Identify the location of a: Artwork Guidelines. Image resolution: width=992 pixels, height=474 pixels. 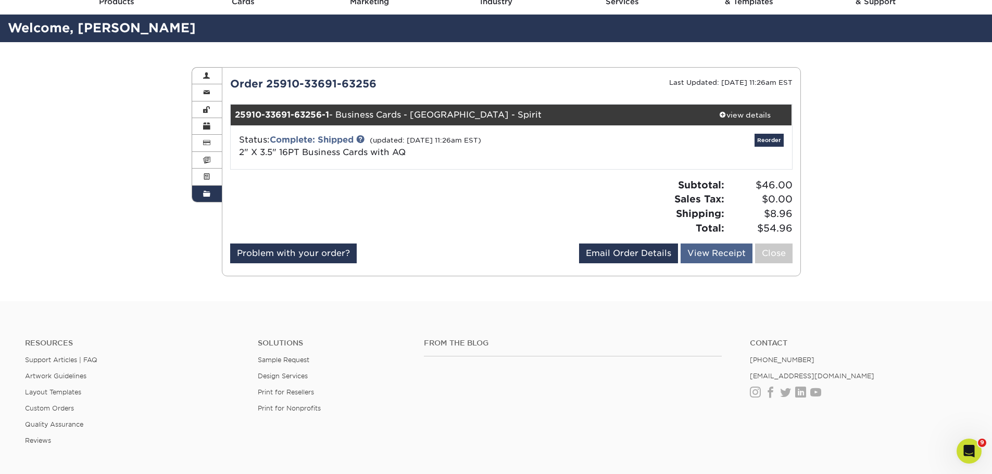
(56, 376).